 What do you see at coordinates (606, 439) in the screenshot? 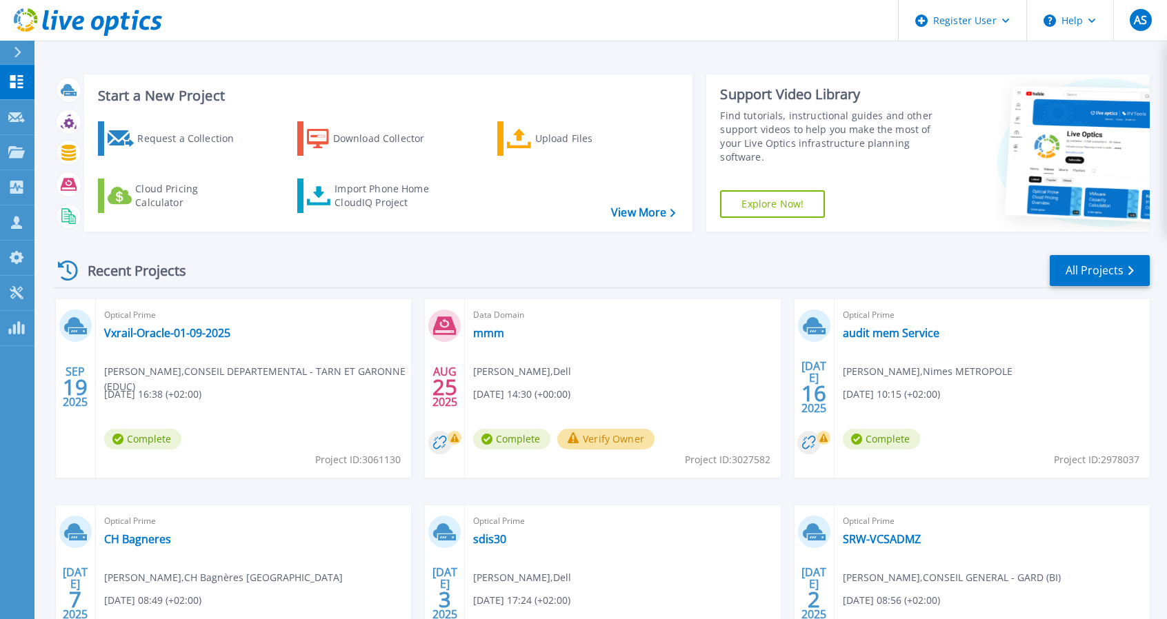
I see `button: Verify Owner` at bounding box center [606, 439].